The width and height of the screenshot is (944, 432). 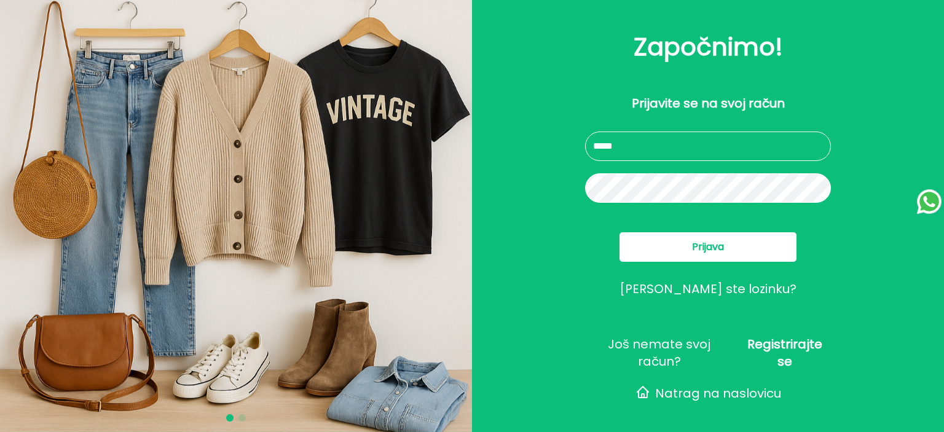 What do you see at coordinates (708, 353) in the screenshot?
I see `button: Još nemate svoj račun?Registrirajte se` at bounding box center [708, 353].